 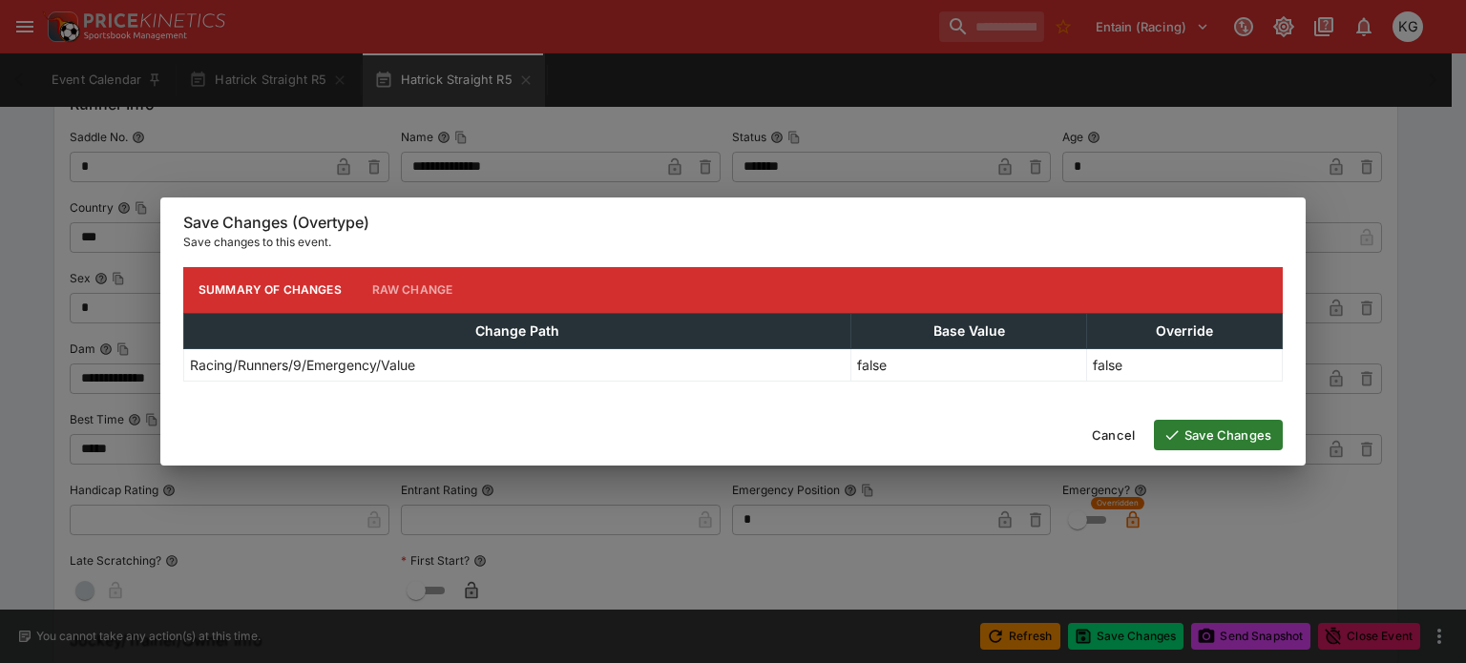 I want to click on p: Racing/Runners/9/Emergency/Value, so click(x=303, y=365).